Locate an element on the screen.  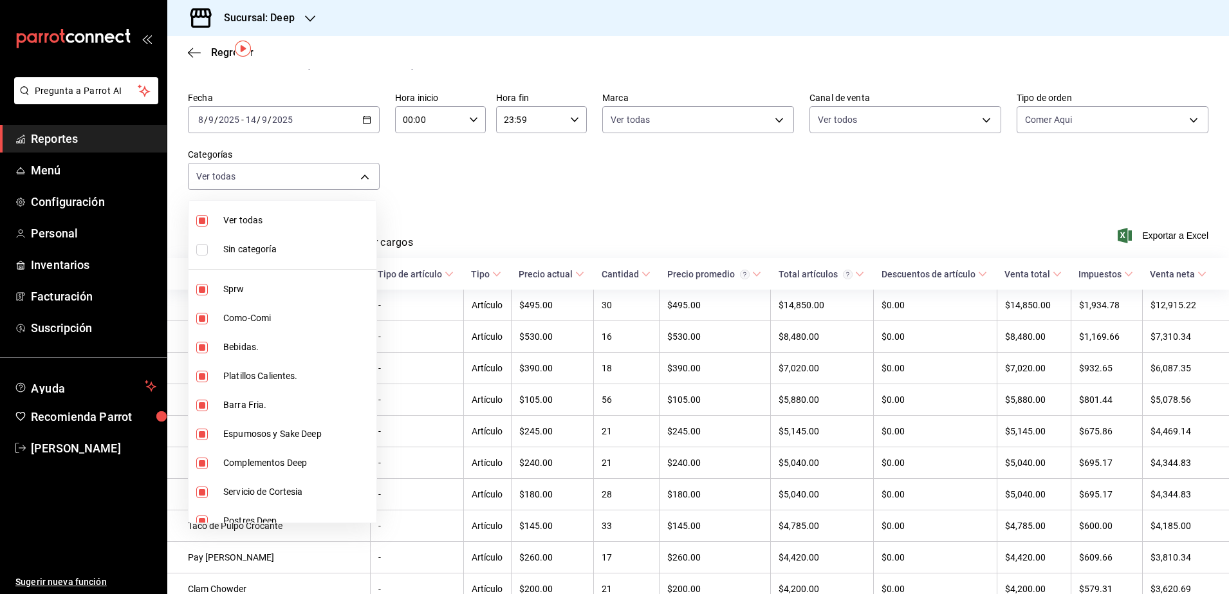
span: Servicio de Cortesia is located at coordinates (297, 491).